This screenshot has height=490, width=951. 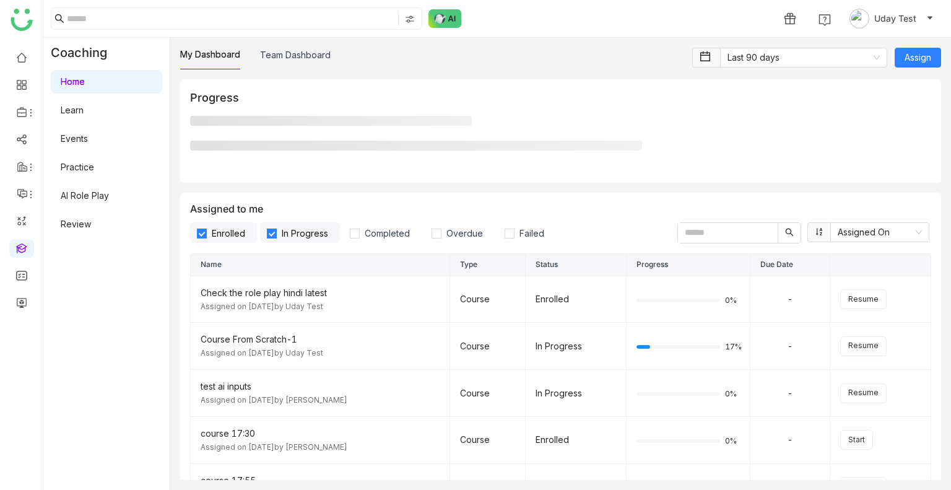 What do you see at coordinates (488, 265) in the screenshot?
I see `th: Type` at bounding box center [488, 265].